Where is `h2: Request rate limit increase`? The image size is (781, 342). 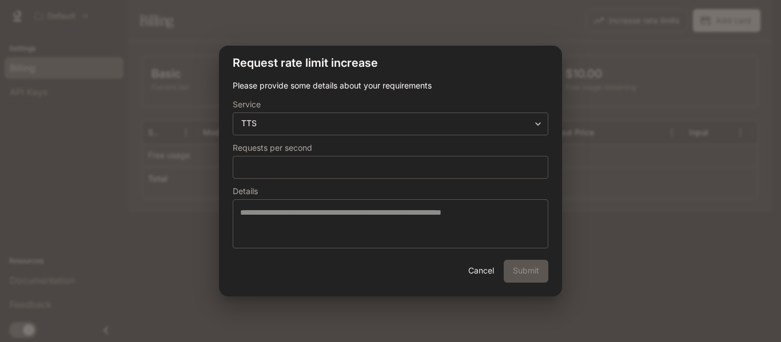 h2: Request rate limit increase is located at coordinates (390, 63).